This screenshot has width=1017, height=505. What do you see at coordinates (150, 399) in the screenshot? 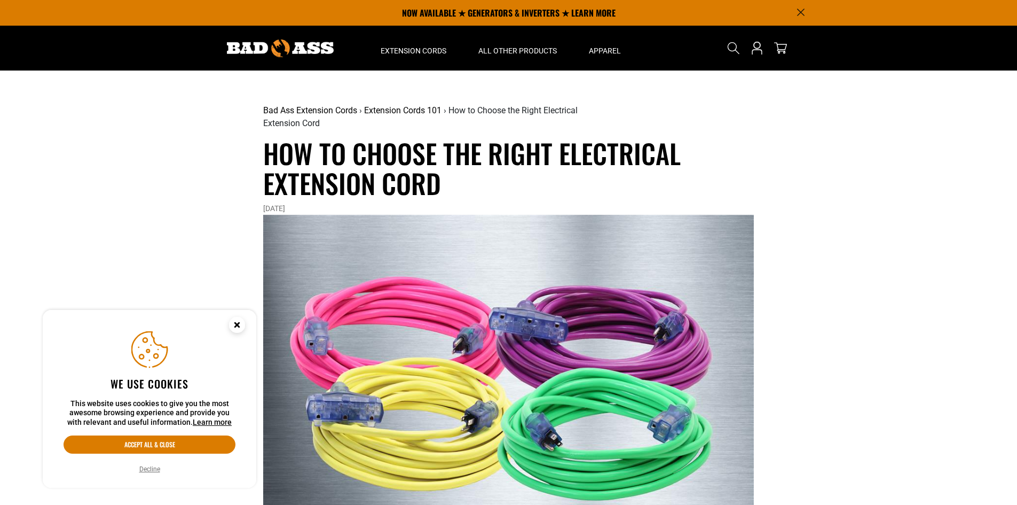
I see `aside: Cookie Consent` at bounding box center [150, 399].